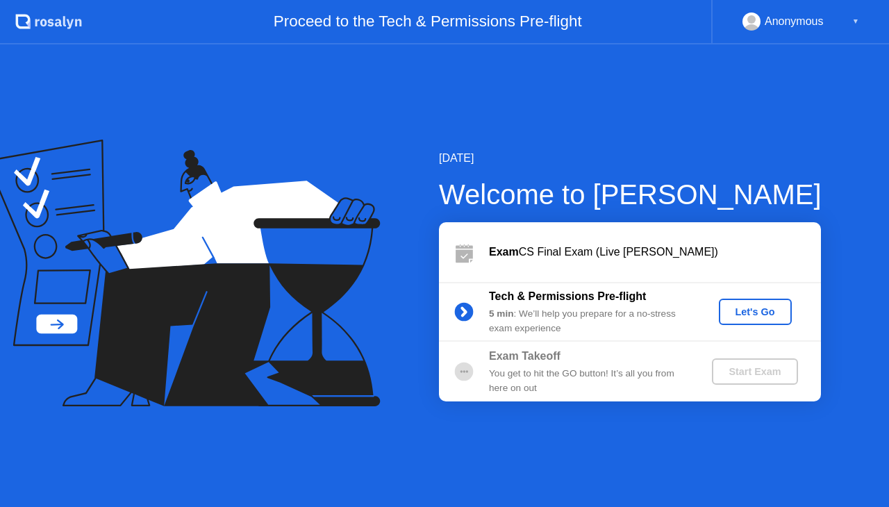 The image size is (889, 507). Describe the element at coordinates (567, 296) in the screenshot. I see `b: Tech & Permissions Pre-flight` at that location.